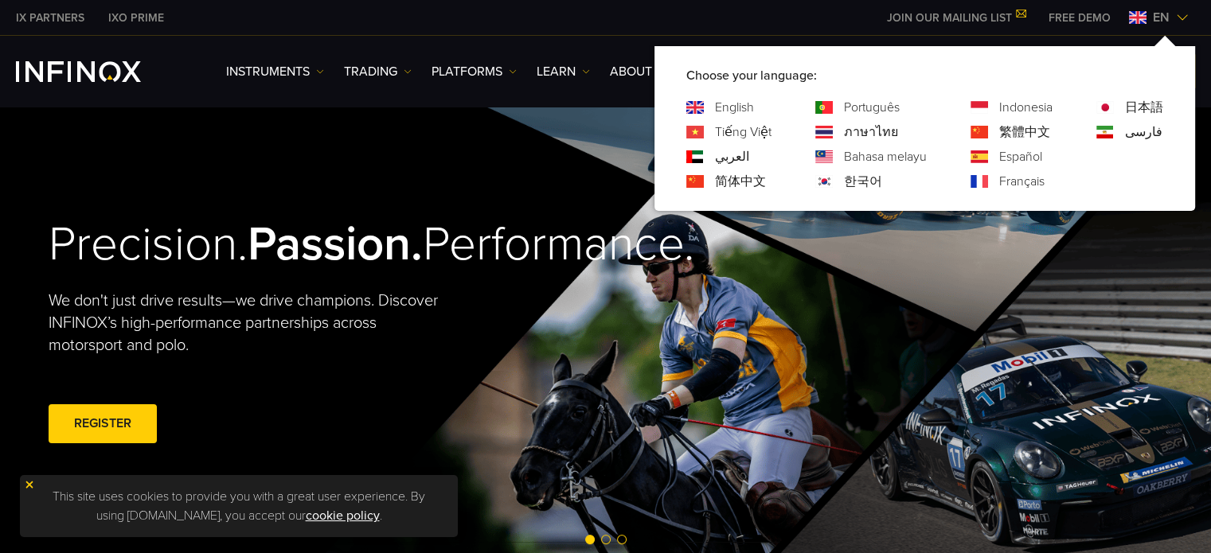  I want to click on a: PLATFORMS, so click(474, 72).